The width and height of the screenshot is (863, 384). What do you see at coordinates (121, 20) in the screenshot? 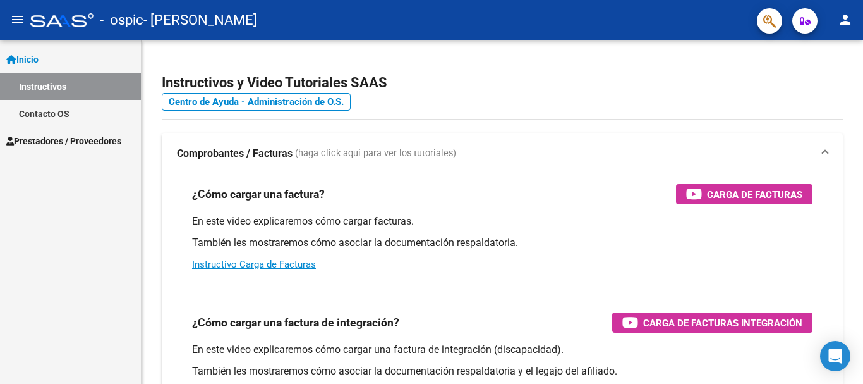
I see `span: - ospic` at bounding box center [121, 20].